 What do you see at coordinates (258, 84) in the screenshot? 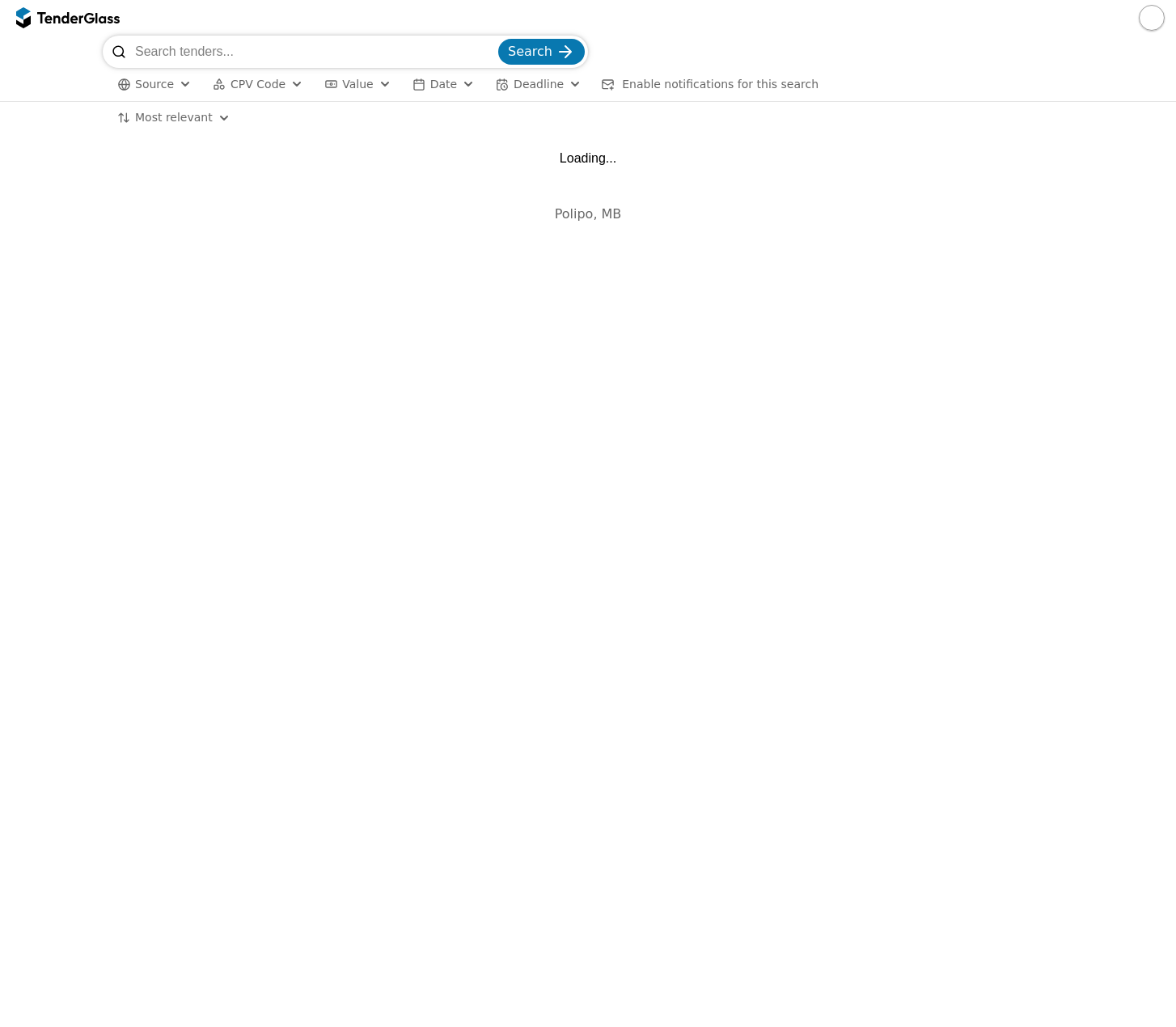
I see `button: CPV Code` at bounding box center [258, 84].